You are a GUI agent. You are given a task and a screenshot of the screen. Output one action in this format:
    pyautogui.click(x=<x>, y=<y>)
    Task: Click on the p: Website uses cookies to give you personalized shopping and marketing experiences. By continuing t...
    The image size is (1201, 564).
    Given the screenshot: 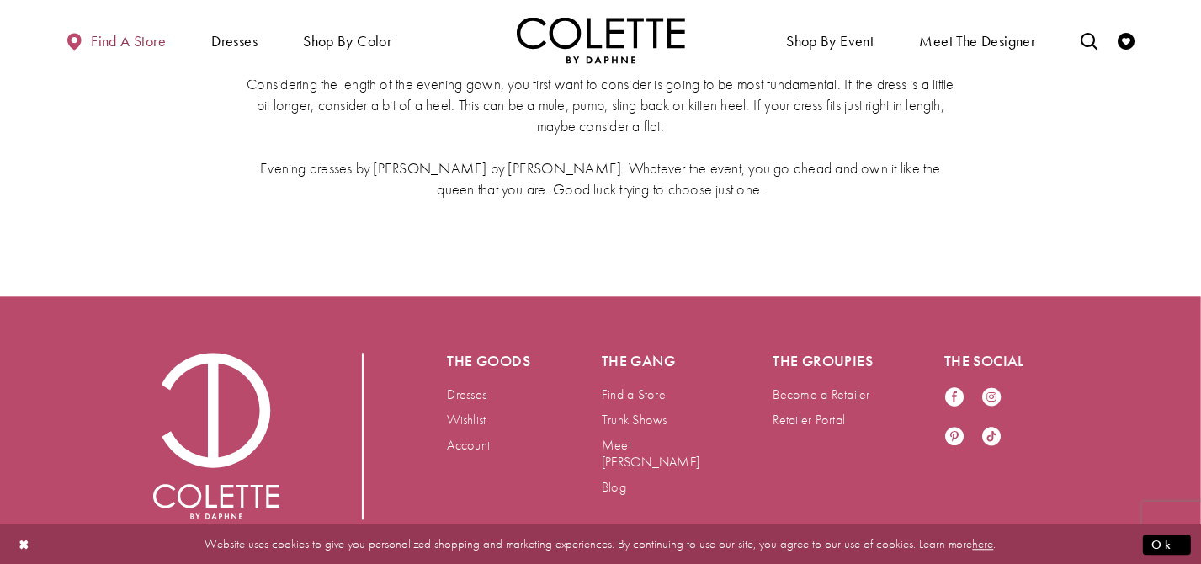 What is the action you would take?
    pyautogui.click(x=600, y=544)
    